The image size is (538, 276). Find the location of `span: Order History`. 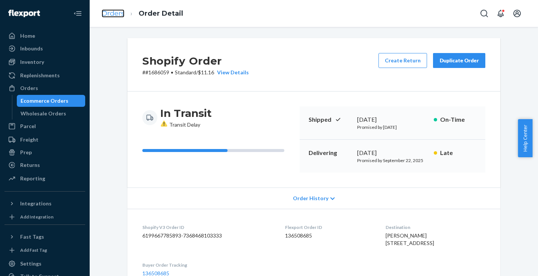

span: Order History is located at coordinates (311, 198).